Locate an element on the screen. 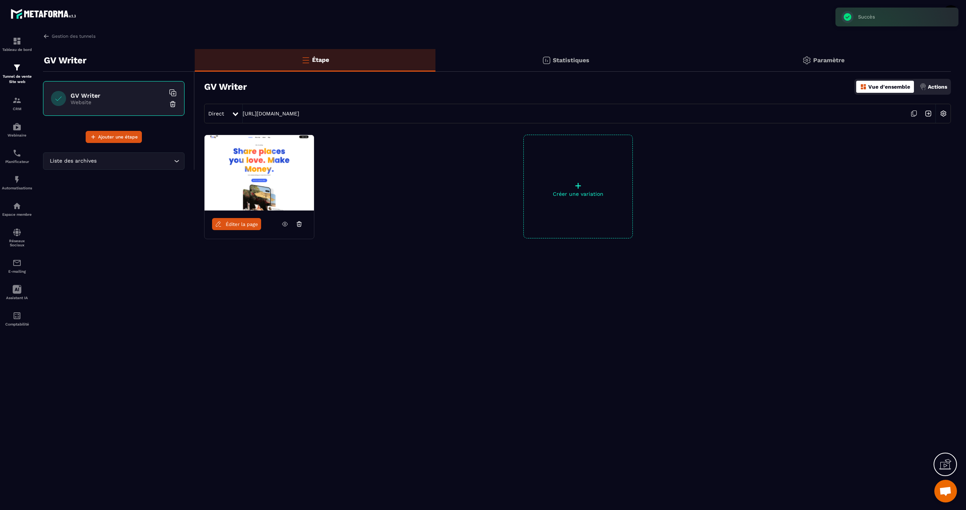  span: Éditer la page is located at coordinates (242, 224).